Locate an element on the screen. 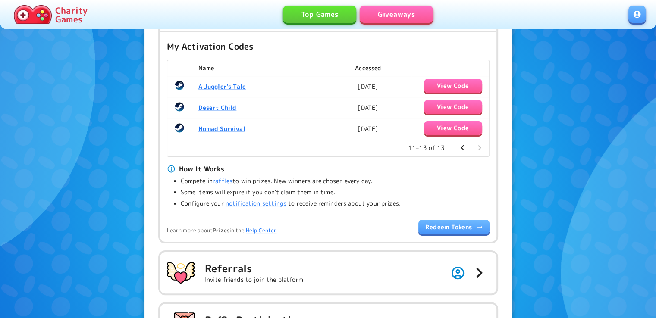 The image size is (656, 318). strong: How It Works is located at coordinates (202, 169).